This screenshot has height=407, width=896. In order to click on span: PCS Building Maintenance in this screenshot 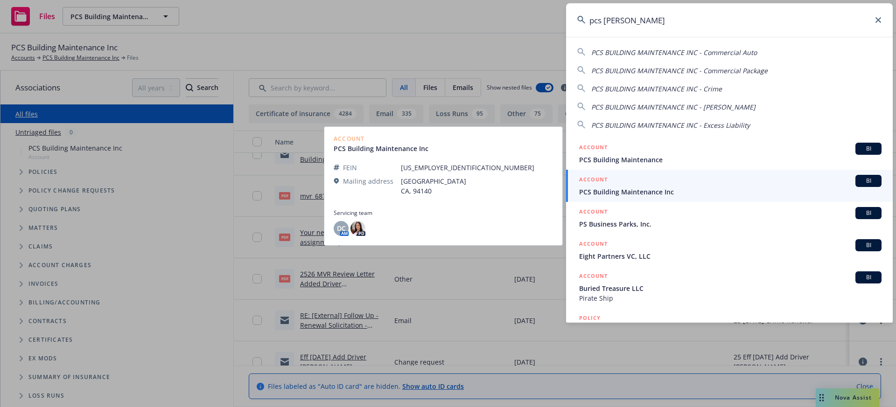, I will do `click(730, 160)`.